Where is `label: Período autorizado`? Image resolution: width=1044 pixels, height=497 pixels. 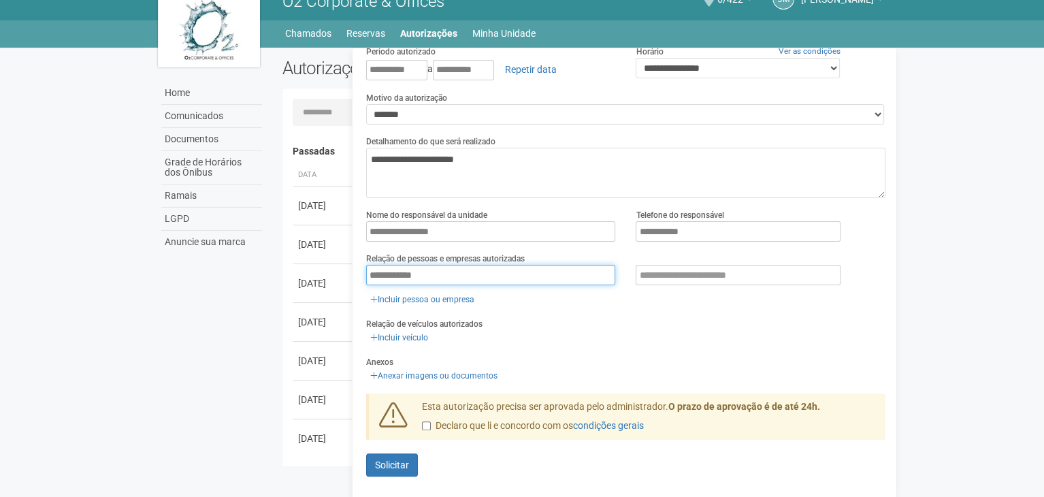 label: Período autorizado is located at coordinates (401, 52).